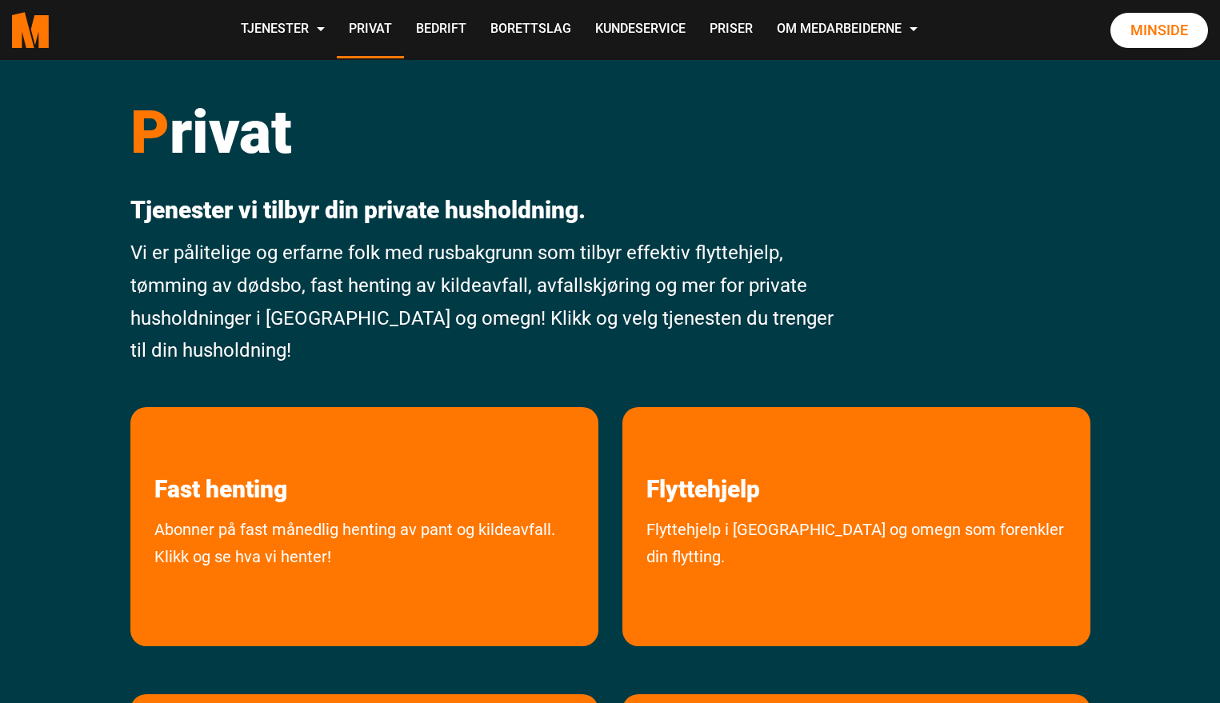  I want to click on a: les mer om Fast henting, so click(221, 455).